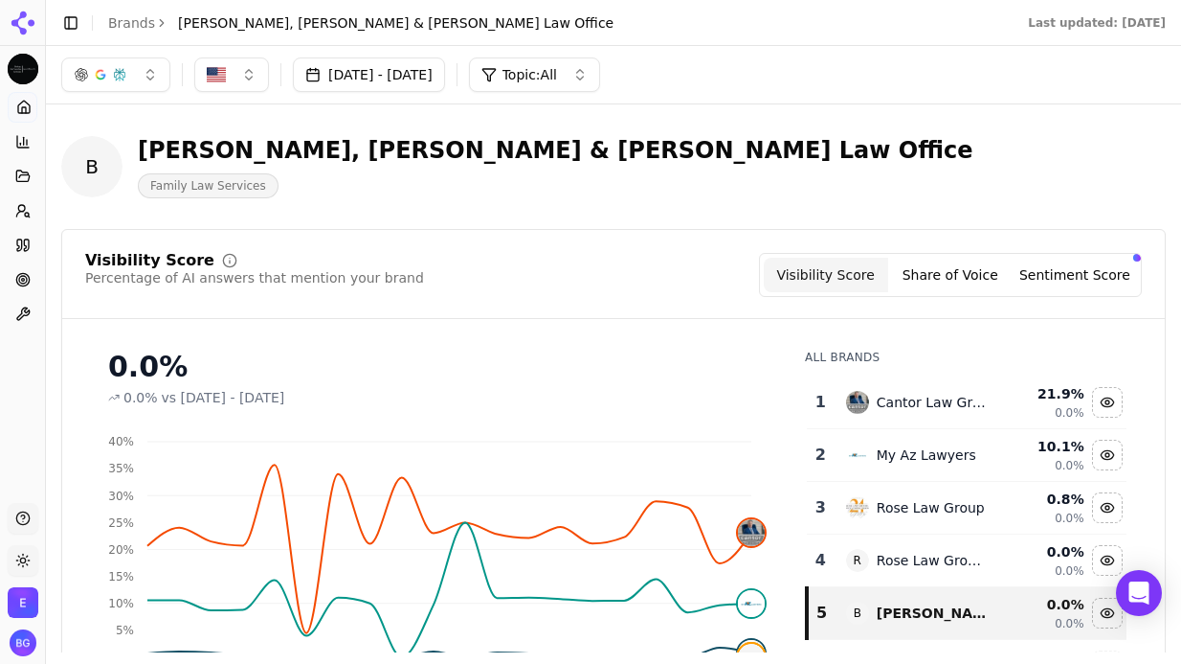  What do you see at coordinates (121, 496) in the screenshot?
I see `tspan: 30%` at bounding box center [121, 496].